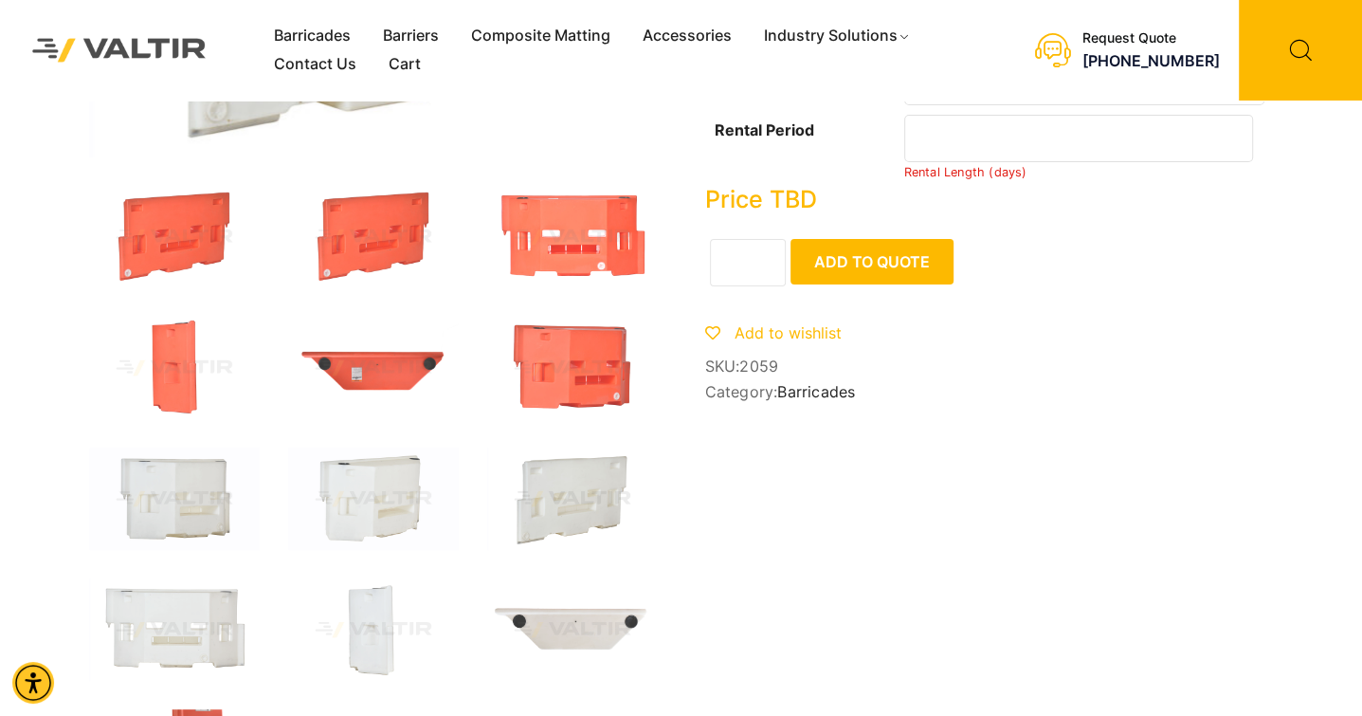 The width and height of the screenshot is (1362, 716). Describe the element at coordinates (540, 36) in the screenshot. I see `a: Composite Matting` at that location.